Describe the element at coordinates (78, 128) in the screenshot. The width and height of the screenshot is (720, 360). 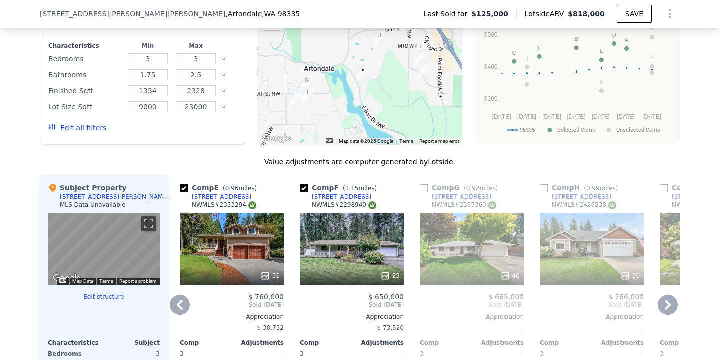
I see `button: Edit all filters` at that location.